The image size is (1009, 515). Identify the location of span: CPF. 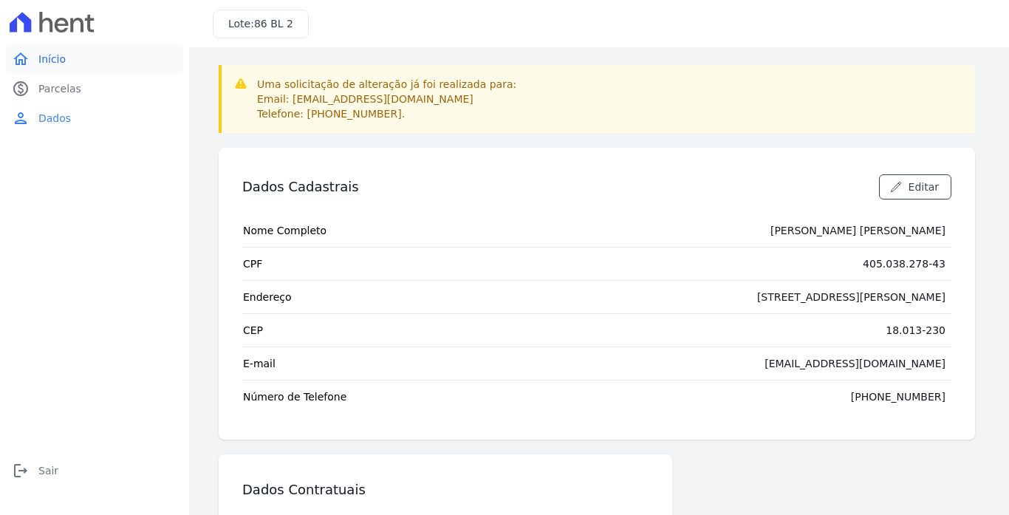
(253, 264).